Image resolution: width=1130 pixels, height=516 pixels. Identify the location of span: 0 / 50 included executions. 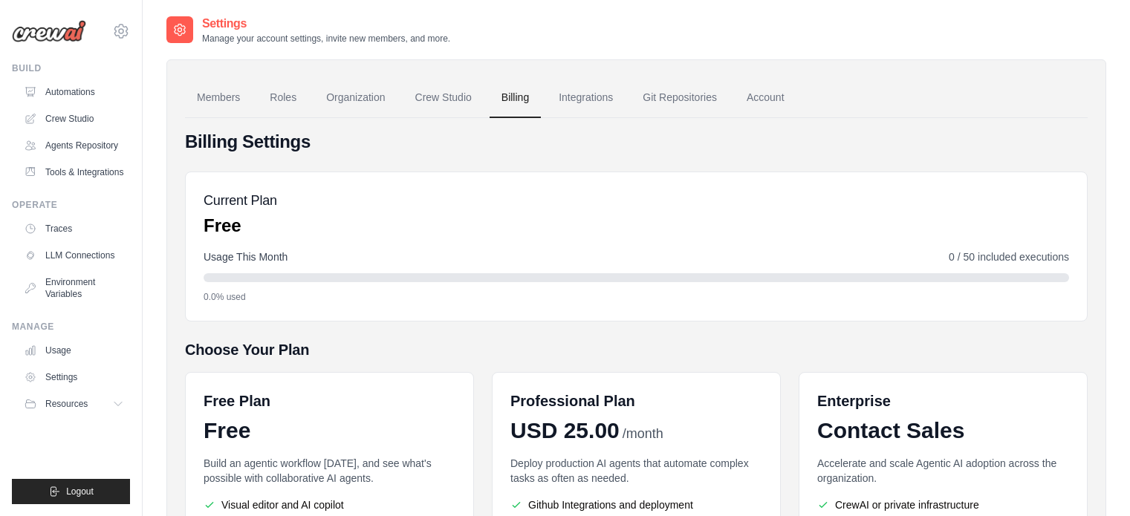
(1009, 257).